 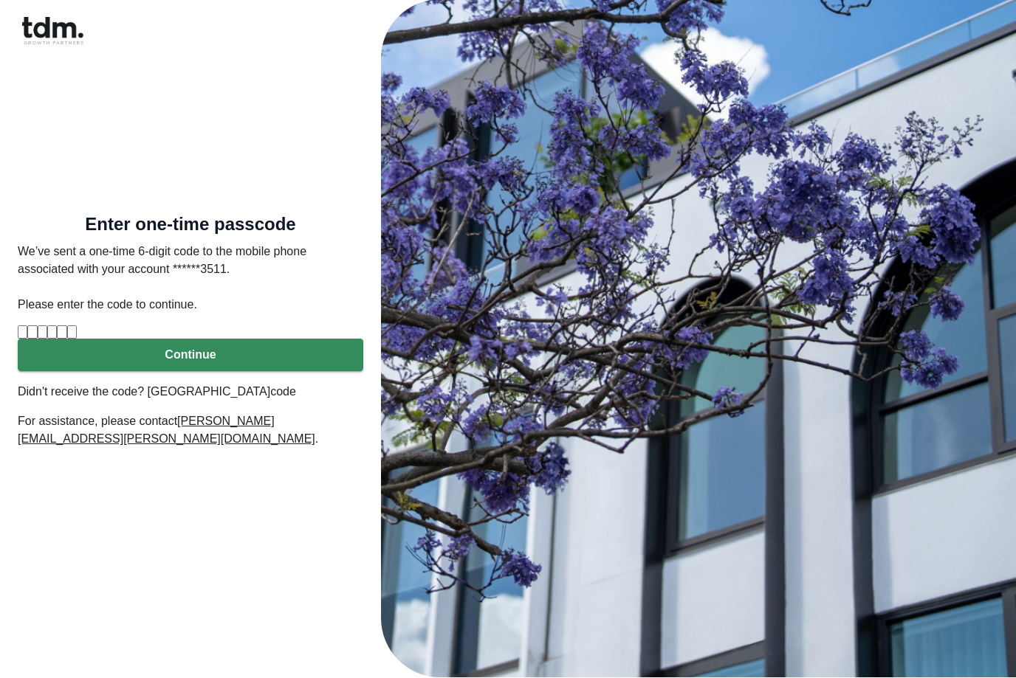 What do you see at coordinates (22, 333) in the screenshot?
I see `input: Please enter verification code. Digit 1` at bounding box center [22, 333].